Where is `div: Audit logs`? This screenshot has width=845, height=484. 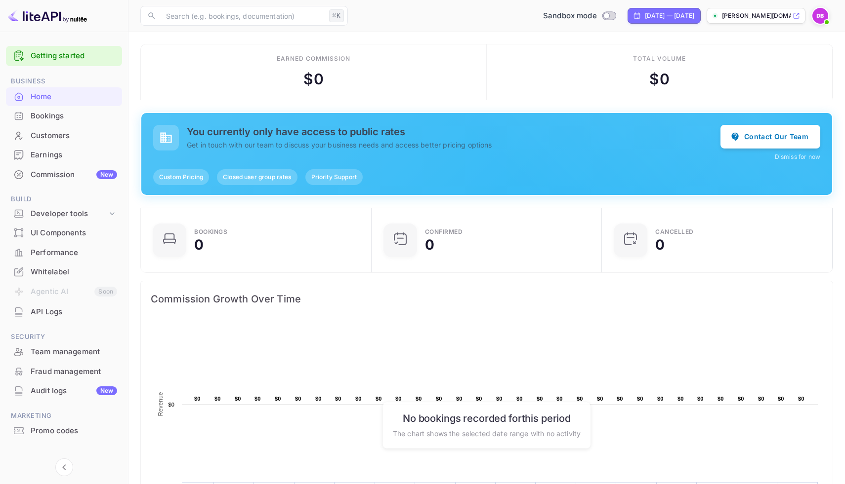
div: Audit logs is located at coordinates (74, 391).